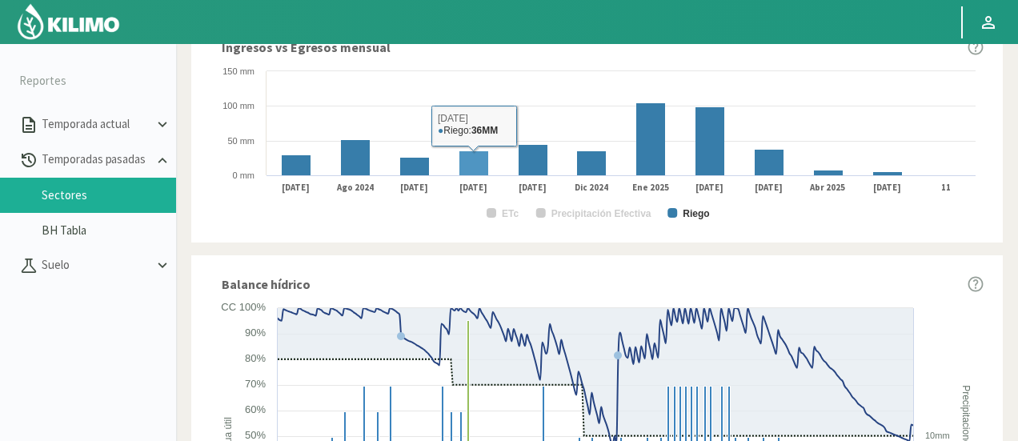 The width and height of the screenshot is (1018, 441). Describe the element at coordinates (355, 187) in the screenshot. I see `text: Ago 2024` at that location.